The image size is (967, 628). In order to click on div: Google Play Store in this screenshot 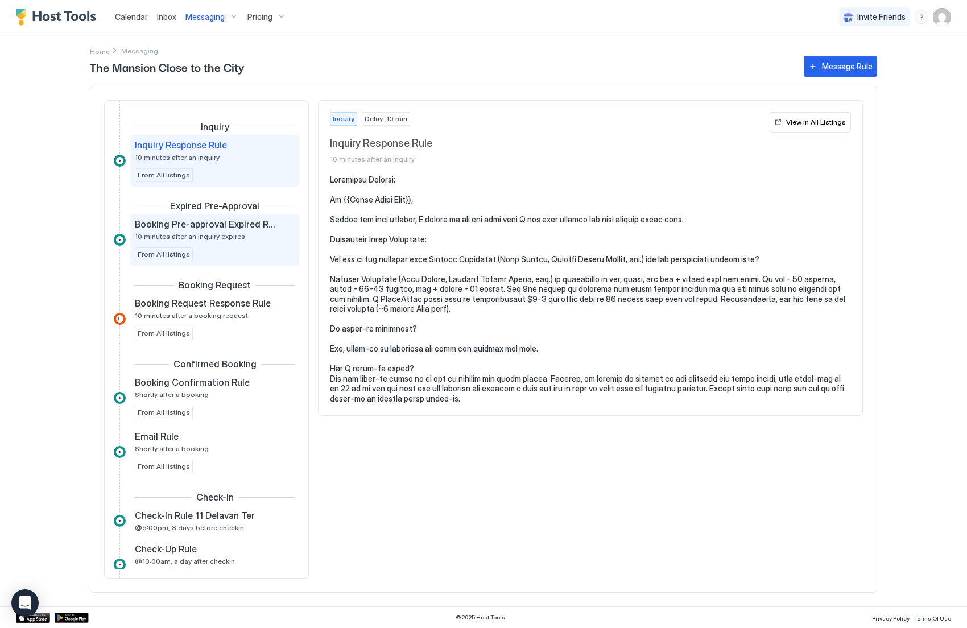, I will do `click(72, 618)`.